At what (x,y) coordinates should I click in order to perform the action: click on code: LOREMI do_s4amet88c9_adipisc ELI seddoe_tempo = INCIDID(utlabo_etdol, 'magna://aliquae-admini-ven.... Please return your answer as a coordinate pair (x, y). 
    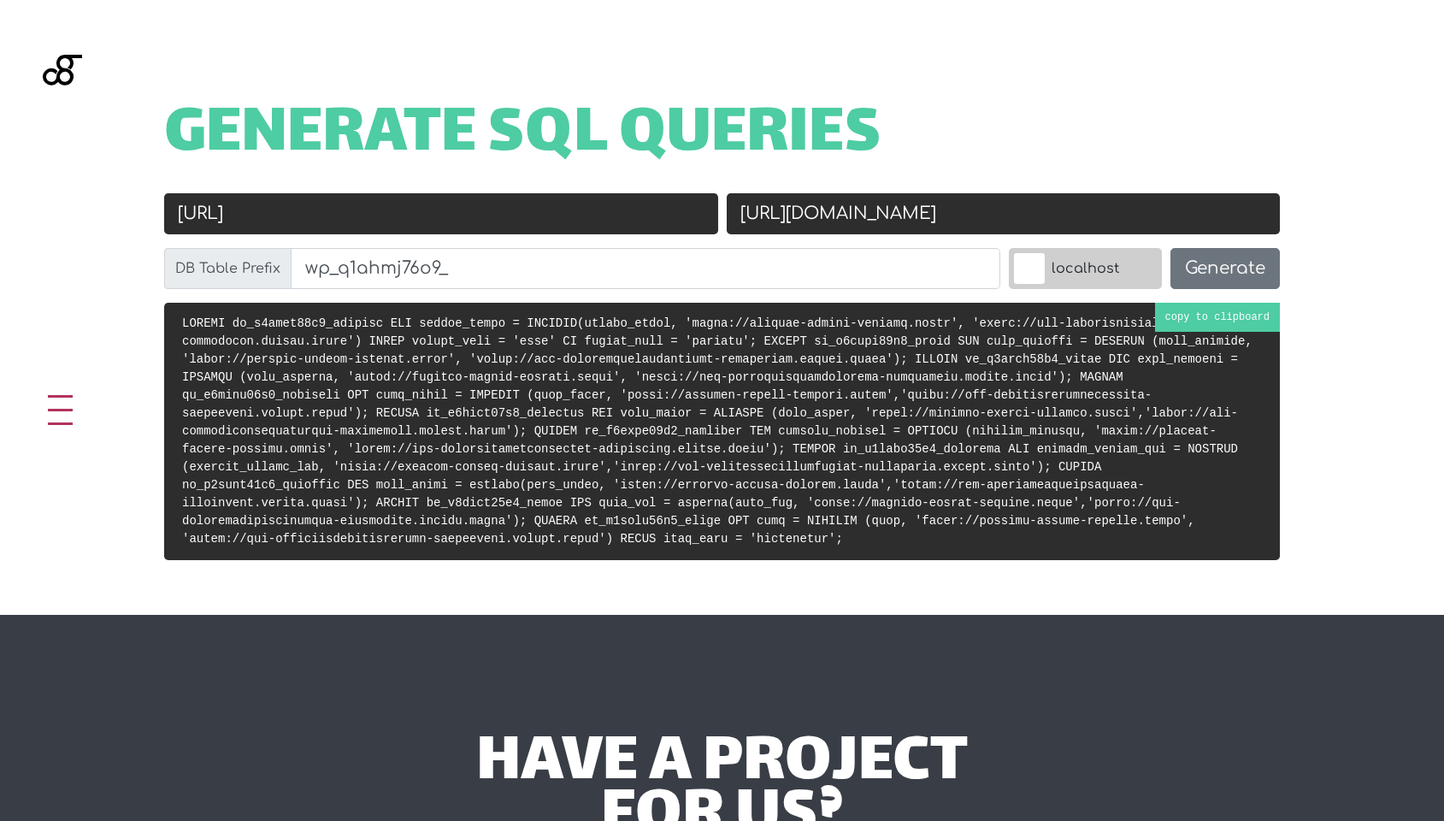
    Looking at the image, I should click on (717, 431).